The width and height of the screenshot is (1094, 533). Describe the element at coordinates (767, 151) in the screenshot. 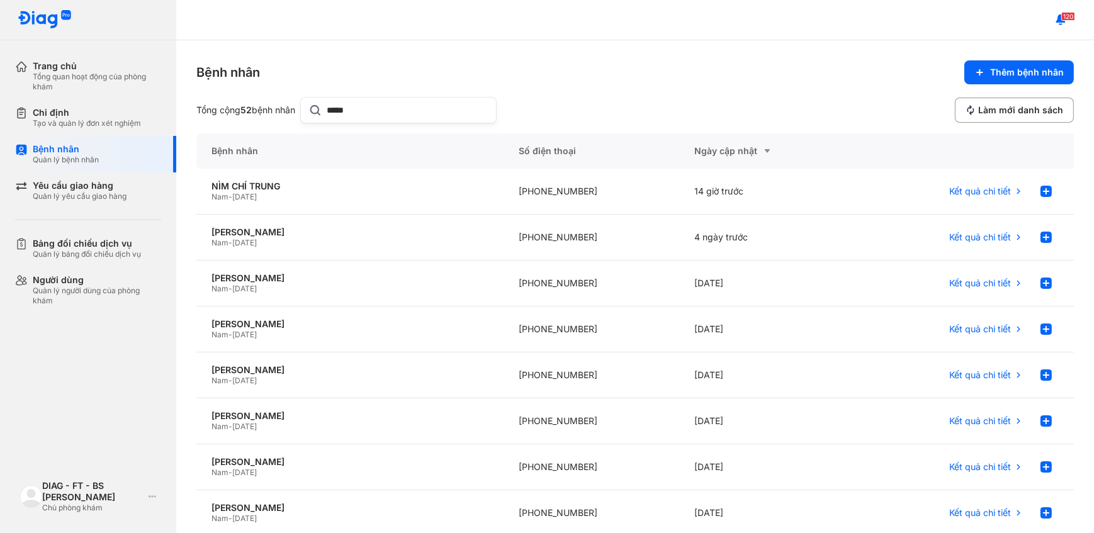

I see `div: Ngày cập nhật` at that location.